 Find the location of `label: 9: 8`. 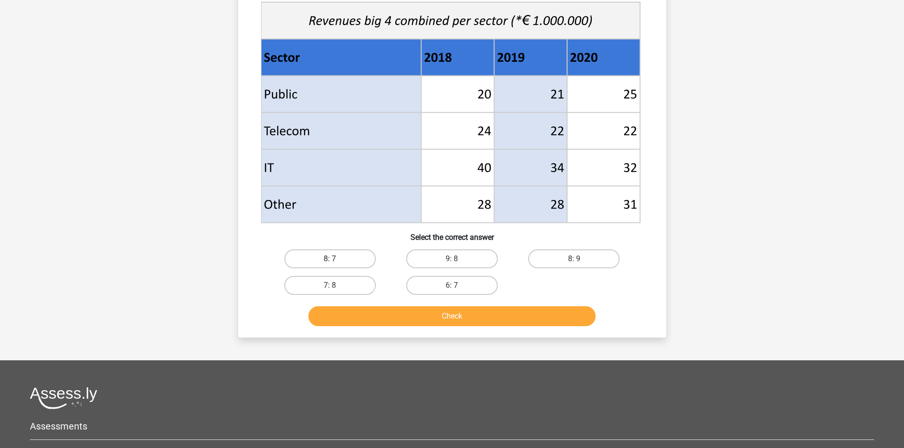

label: 9: 8 is located at coordinates (452, 259).